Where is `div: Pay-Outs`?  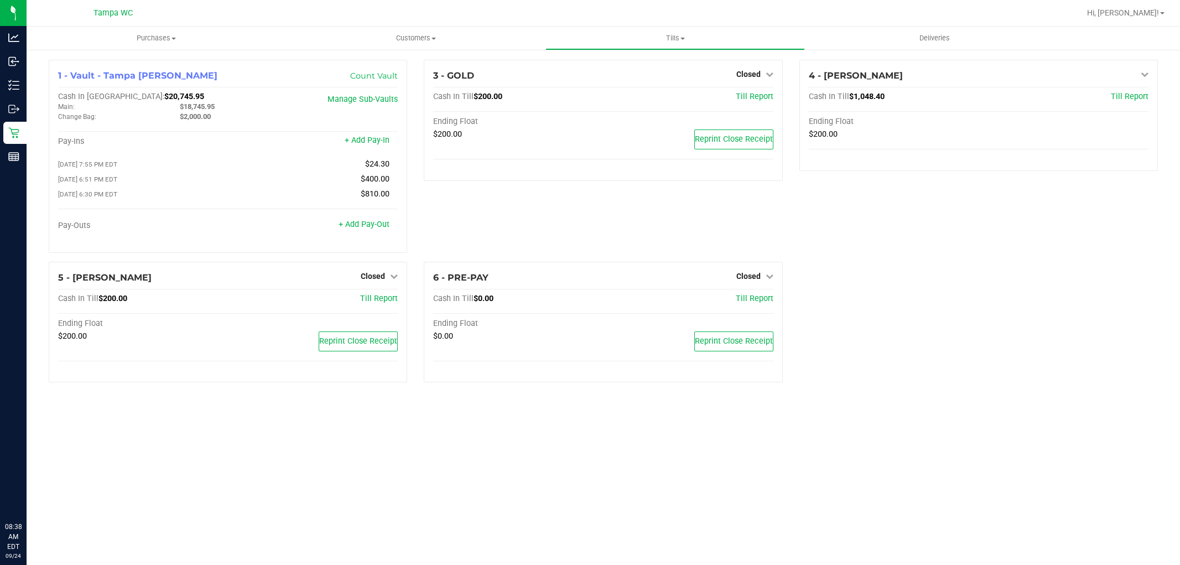 div: Pay-Outs is located at coordinates (143, 226).